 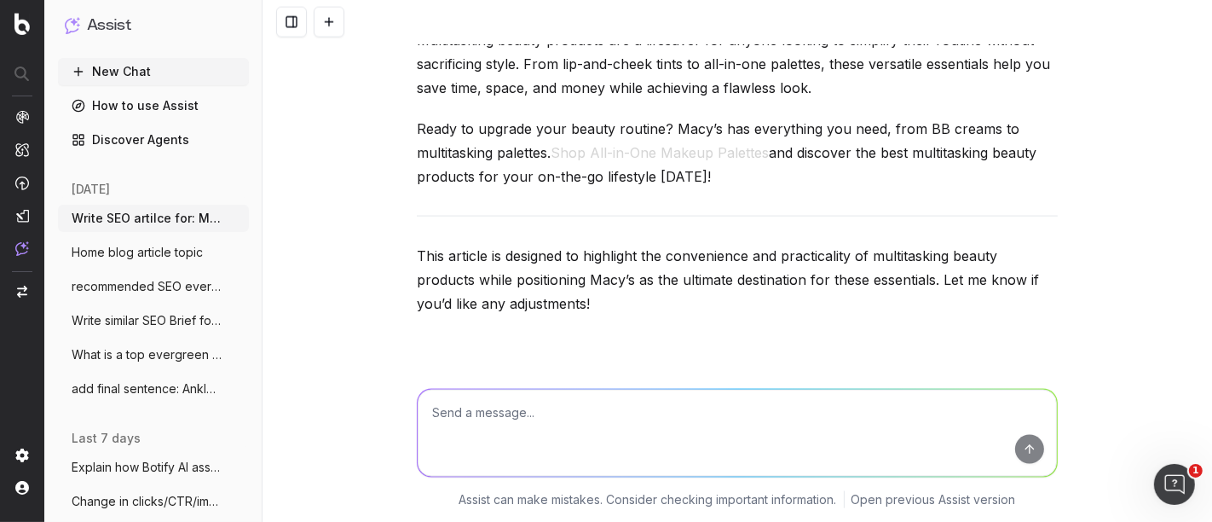 What do you see at coordinates (22, 488) in the screenshot?
I see `img: My account` at bounding box center [22, 488].